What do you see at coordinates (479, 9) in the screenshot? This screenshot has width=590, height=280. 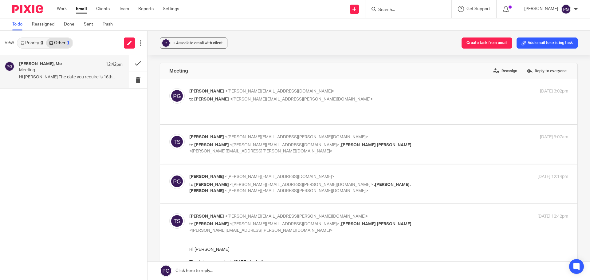 I see `span: Get Support` at bounding box center [479, 9].